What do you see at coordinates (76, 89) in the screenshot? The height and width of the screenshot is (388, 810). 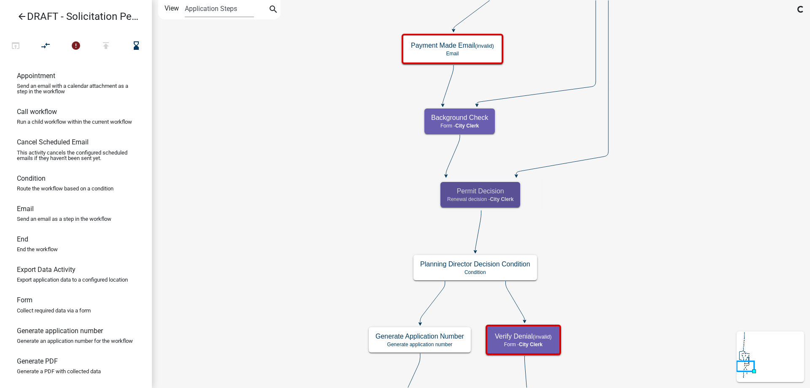 I see `p: Send an email with a calendar attachment as a step in the workflow` at bounding box center [76, 89].